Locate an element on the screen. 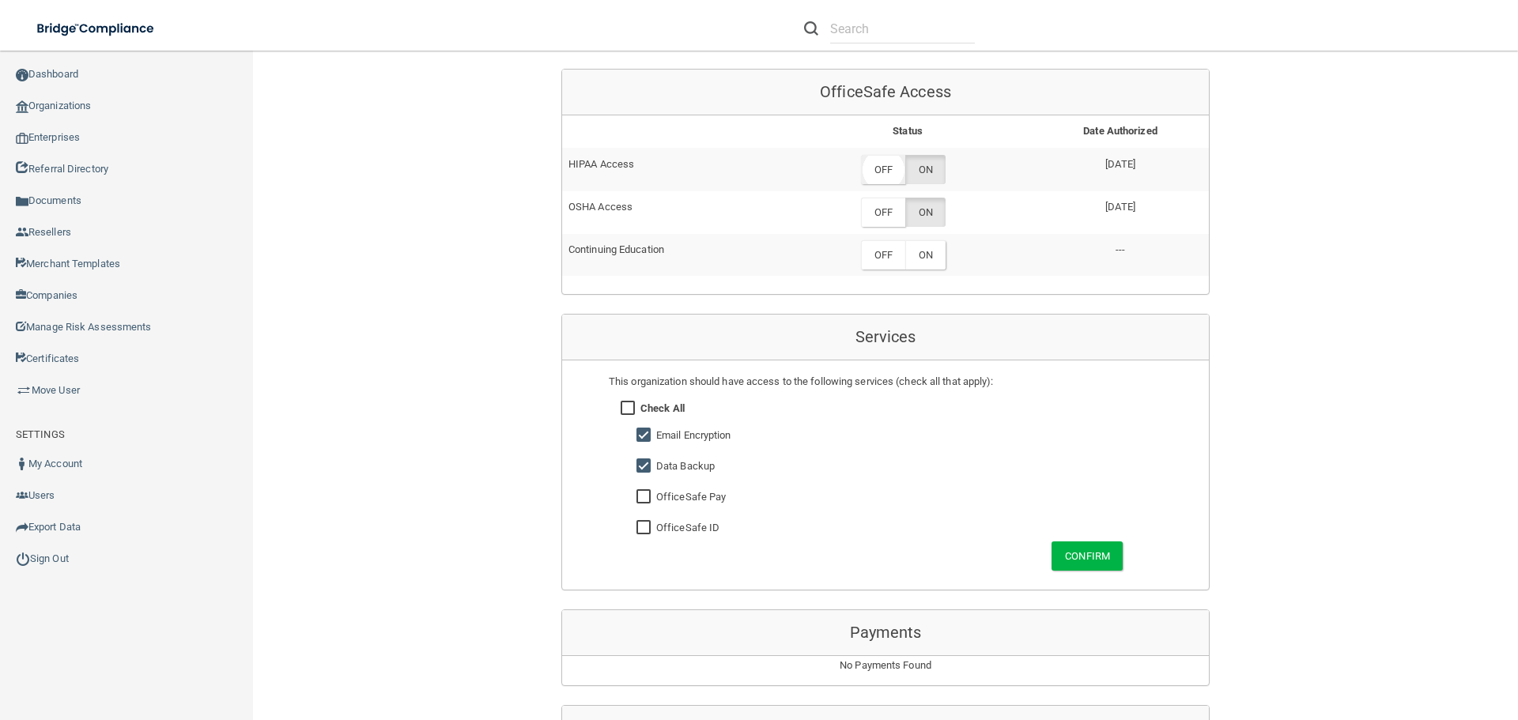  img: icon-documents.8dae5593.png is located at coordinates (22, 202).